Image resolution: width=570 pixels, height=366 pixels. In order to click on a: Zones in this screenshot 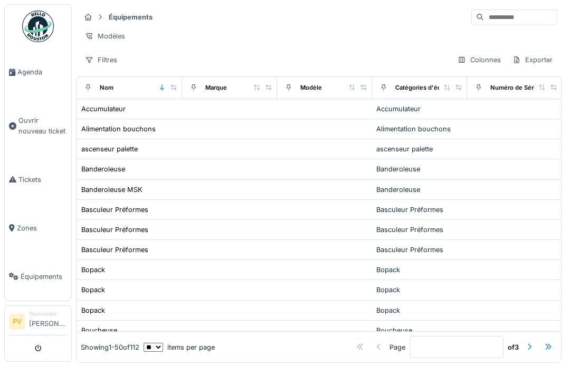, I will do `click(38, 228)`.